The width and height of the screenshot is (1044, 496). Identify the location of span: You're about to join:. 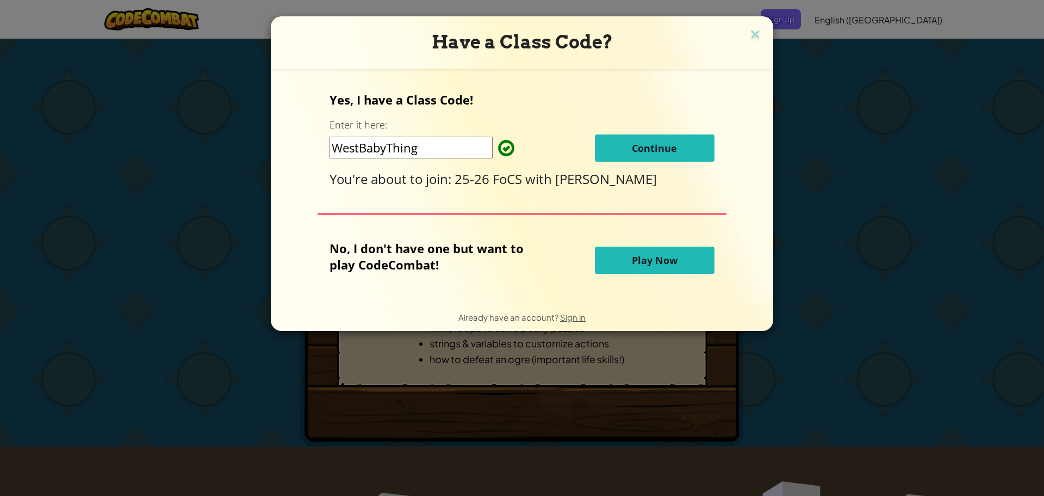
(392, 178).